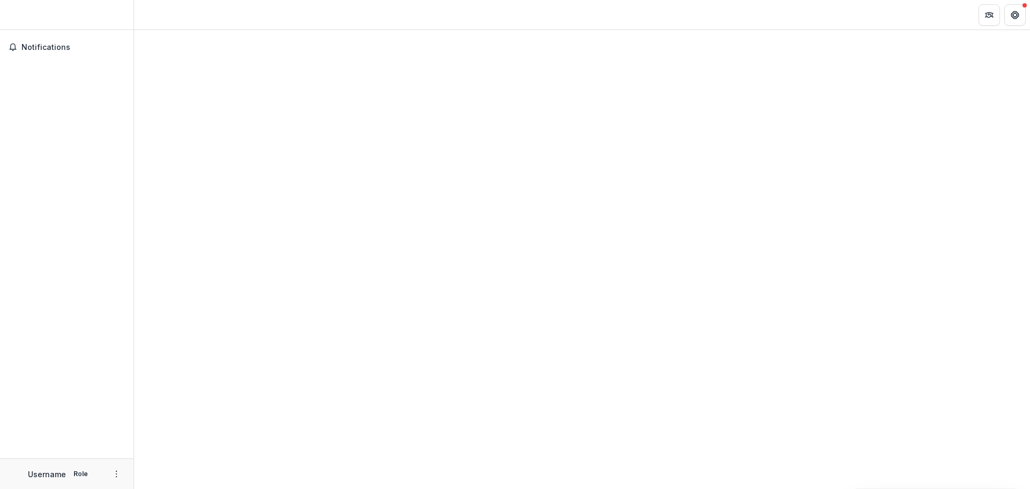  What do you see at coordinates (1015, 15) in the screenshot?
I see `button: Get Help` at bounding box center [1015, 15].